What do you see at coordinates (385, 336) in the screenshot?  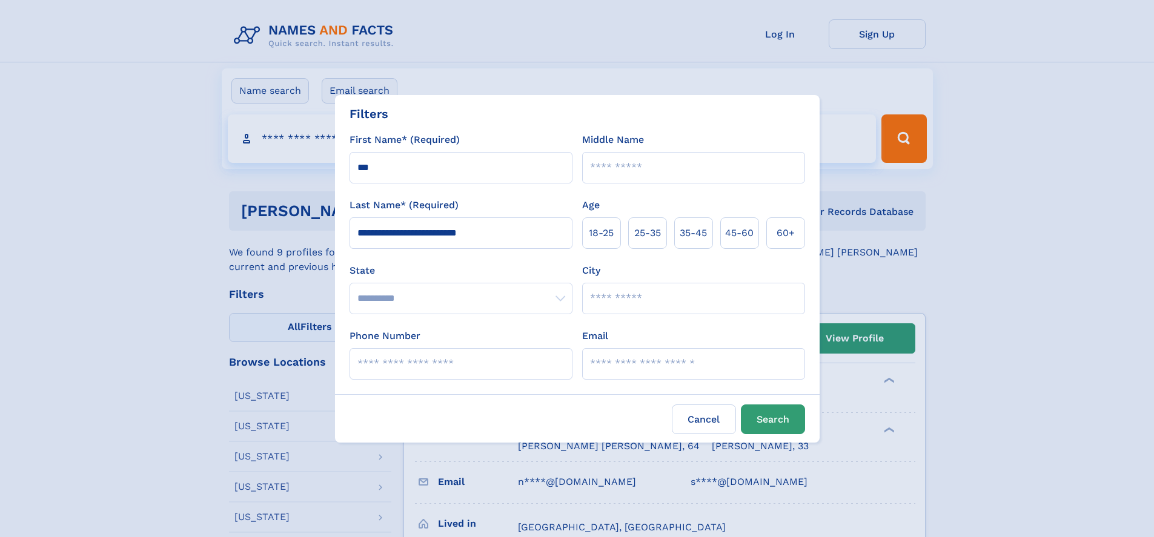 I see `label: Phone Number` at bounding box center [385, 336].